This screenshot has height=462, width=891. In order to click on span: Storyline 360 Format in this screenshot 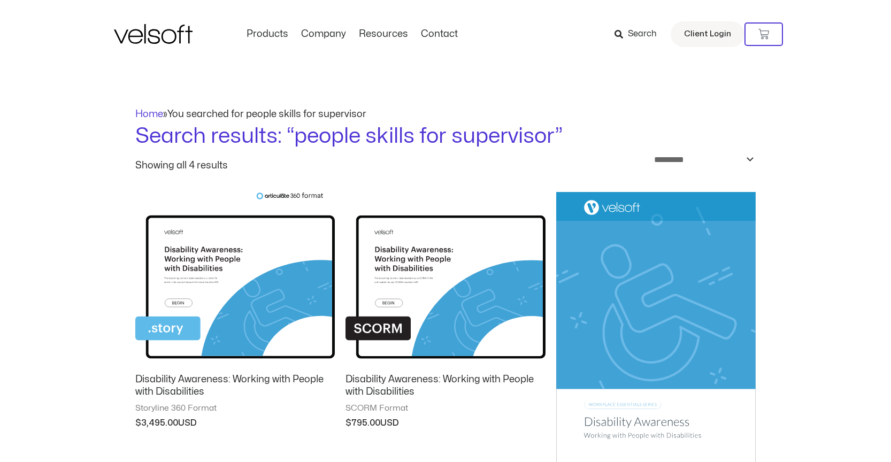, I will do `click(235, 409)`.